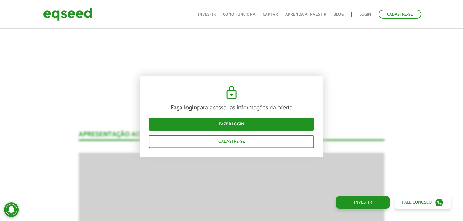 The height and width of the screenshot is (221, 463). I want to click on p: para acessar as informações da oferta, so click(231, 108).